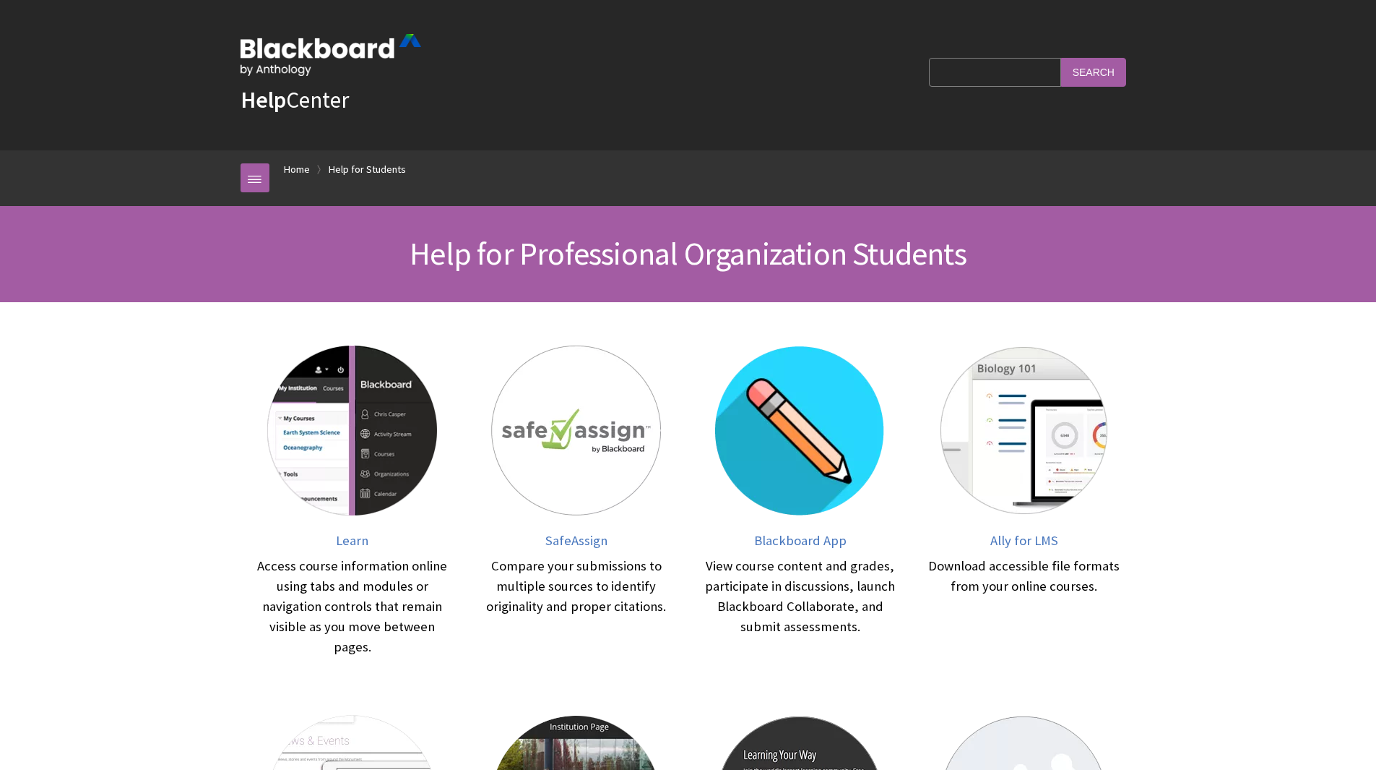  I want to click on span: Blackboard App, so click(801, 540).